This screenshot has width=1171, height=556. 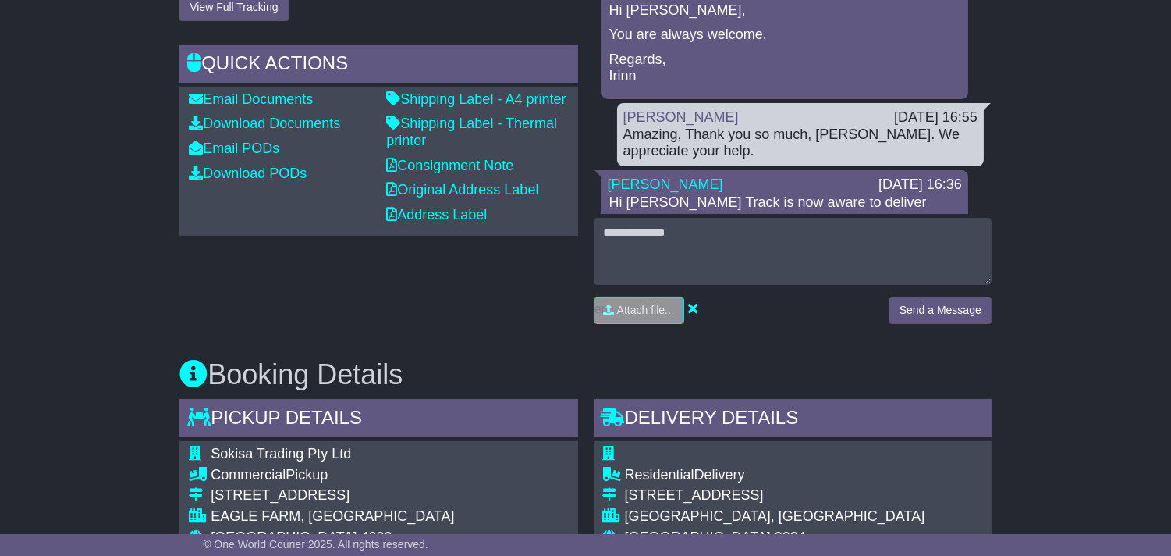 I want to click on p: Regards, Irinn, so click(x=785, y=68).